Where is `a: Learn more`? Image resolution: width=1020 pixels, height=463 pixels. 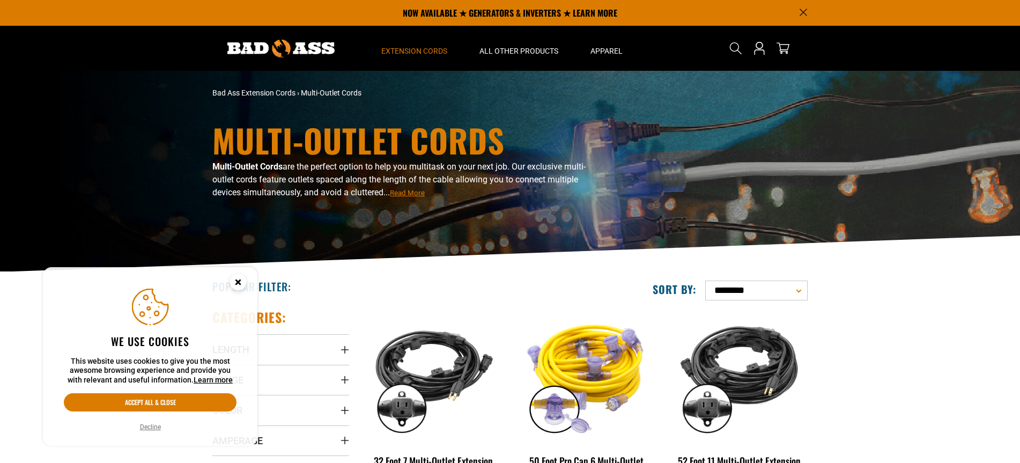
a: Learn more is located at coordinates (213, 380).